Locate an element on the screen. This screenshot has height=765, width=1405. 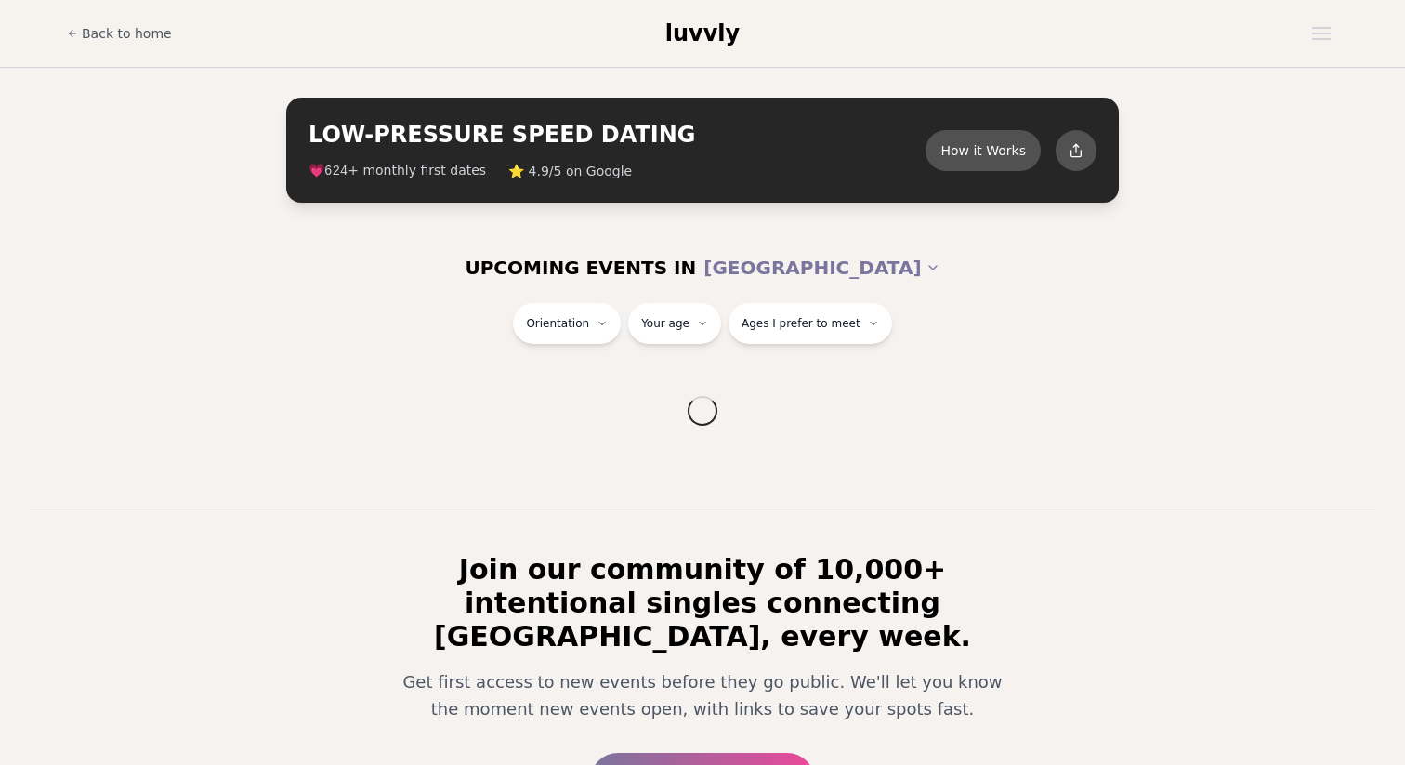
button: Ages I prefer to meet is located at coordinates (810, 323).